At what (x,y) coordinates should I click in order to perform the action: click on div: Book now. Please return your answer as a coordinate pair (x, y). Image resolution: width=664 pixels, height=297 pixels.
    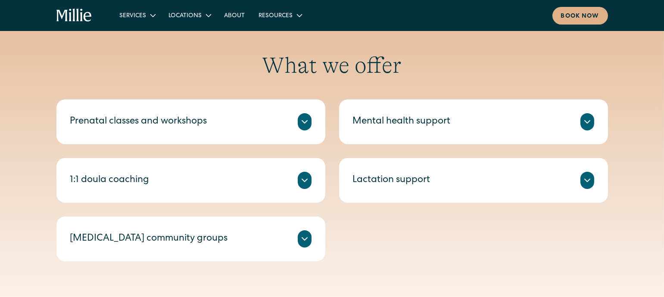
    Looking at the image, I should click on (580, 16).